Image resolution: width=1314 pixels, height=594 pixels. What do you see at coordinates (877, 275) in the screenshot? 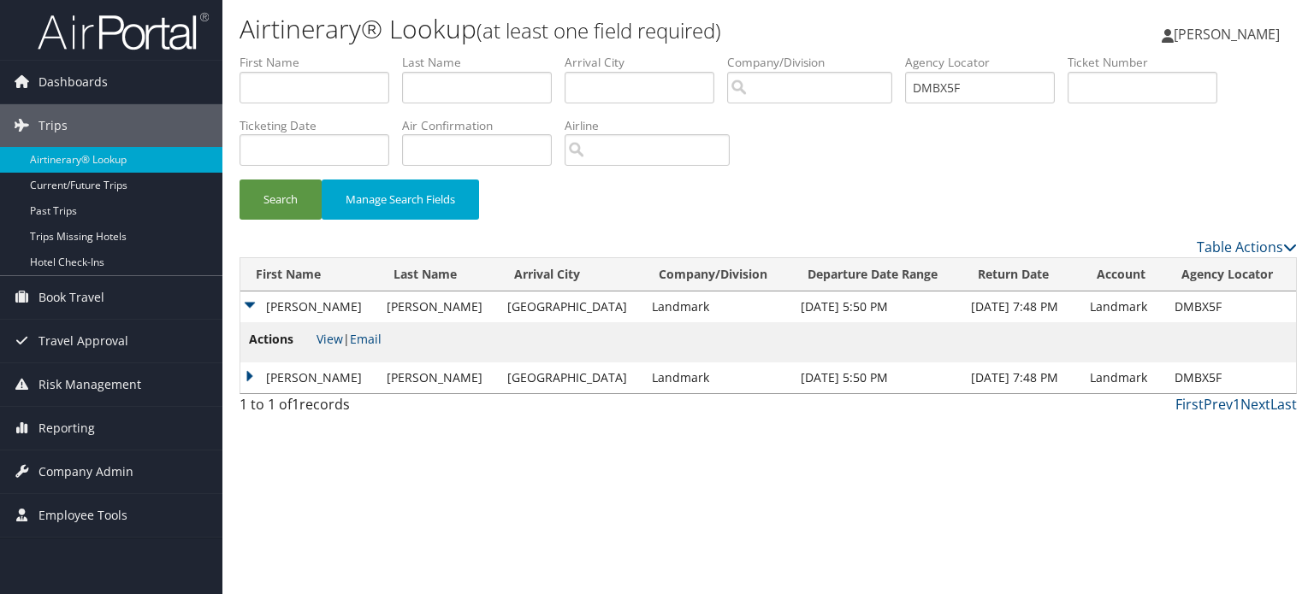
I see `th: Departure Date Range: activate to sort column ascending` at bounding box center [877, 275].